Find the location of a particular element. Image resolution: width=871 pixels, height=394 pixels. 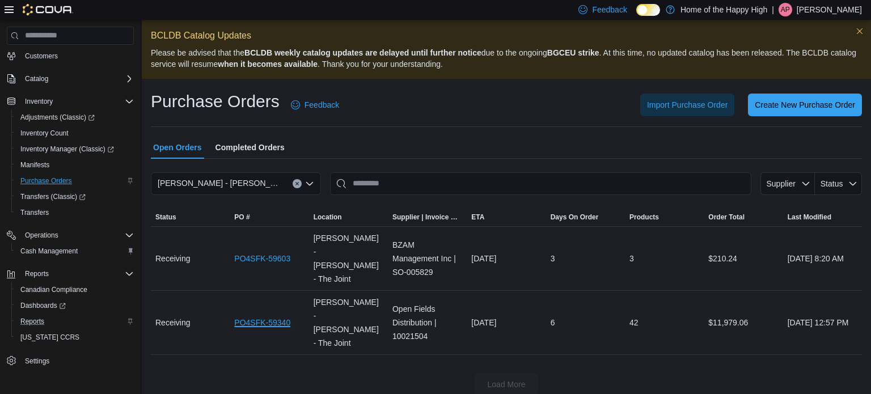

button: Location is located at coordinates (348, 217).